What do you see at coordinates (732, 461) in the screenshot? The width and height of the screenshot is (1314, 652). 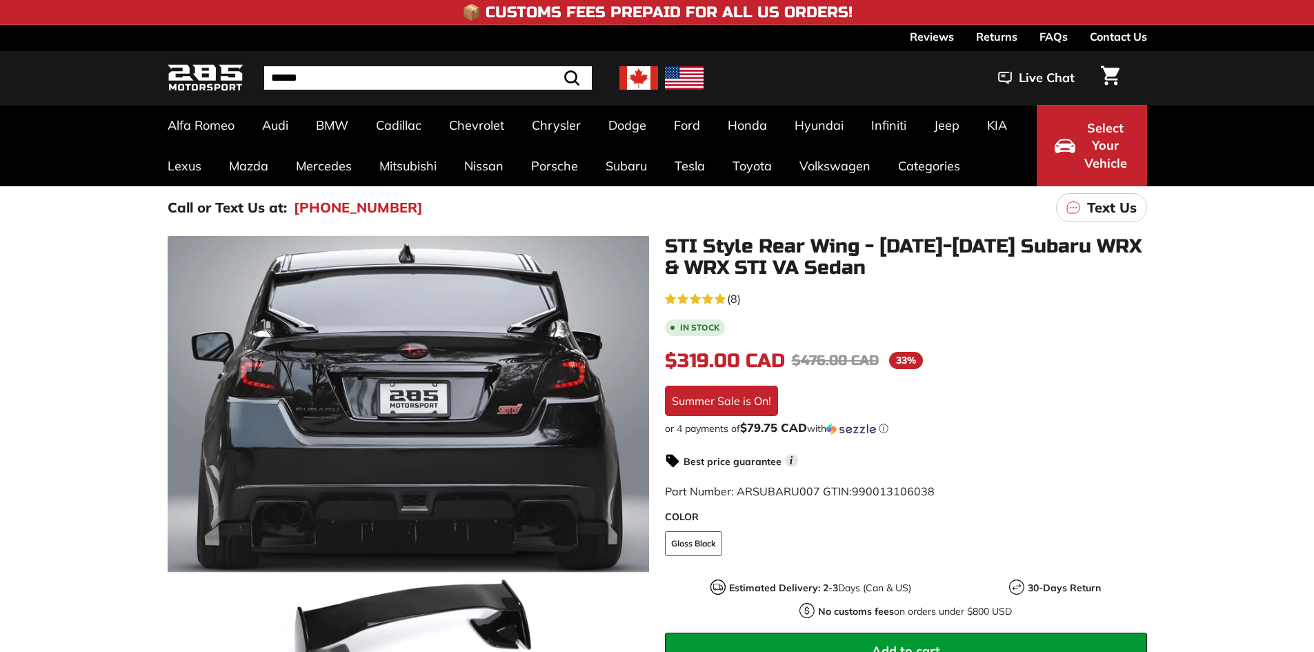 I see `strong: Best price guarantee` at bounding box center [732, 461].